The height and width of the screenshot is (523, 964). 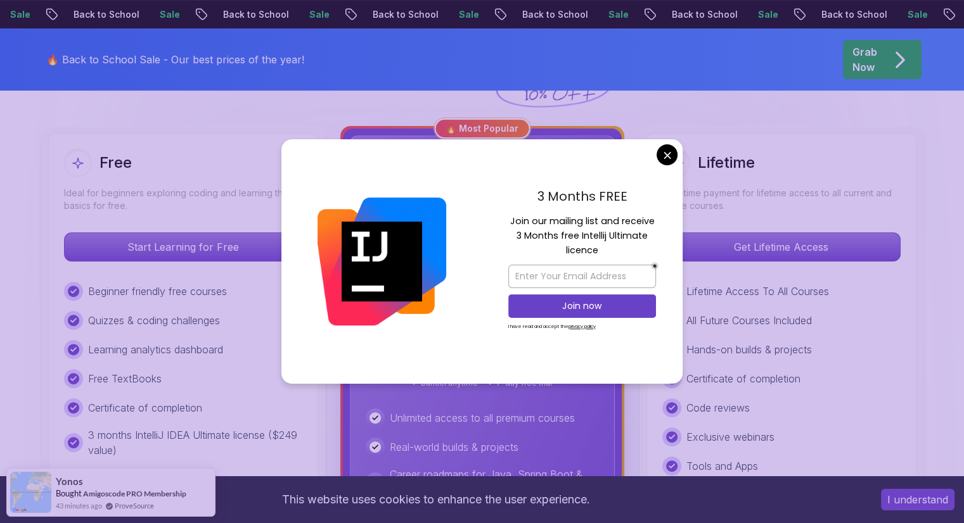 What do you see at coordinates (482, 418) in the screenshot?
I see `p: Unlimited access to all premium courses` at bounding box center [482, 418].